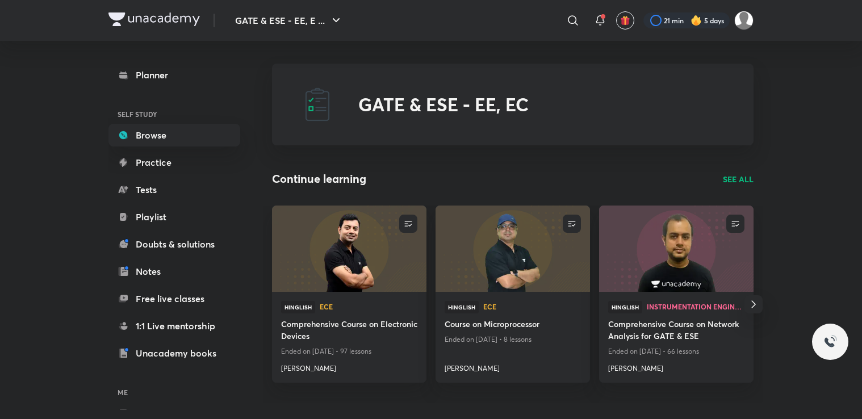 Image resolution: width=862 pixels, height=419 pixels. Describe the element at coordinates (174, 244) in the screenshot. I see `a: Doubts & solutions` at that location.